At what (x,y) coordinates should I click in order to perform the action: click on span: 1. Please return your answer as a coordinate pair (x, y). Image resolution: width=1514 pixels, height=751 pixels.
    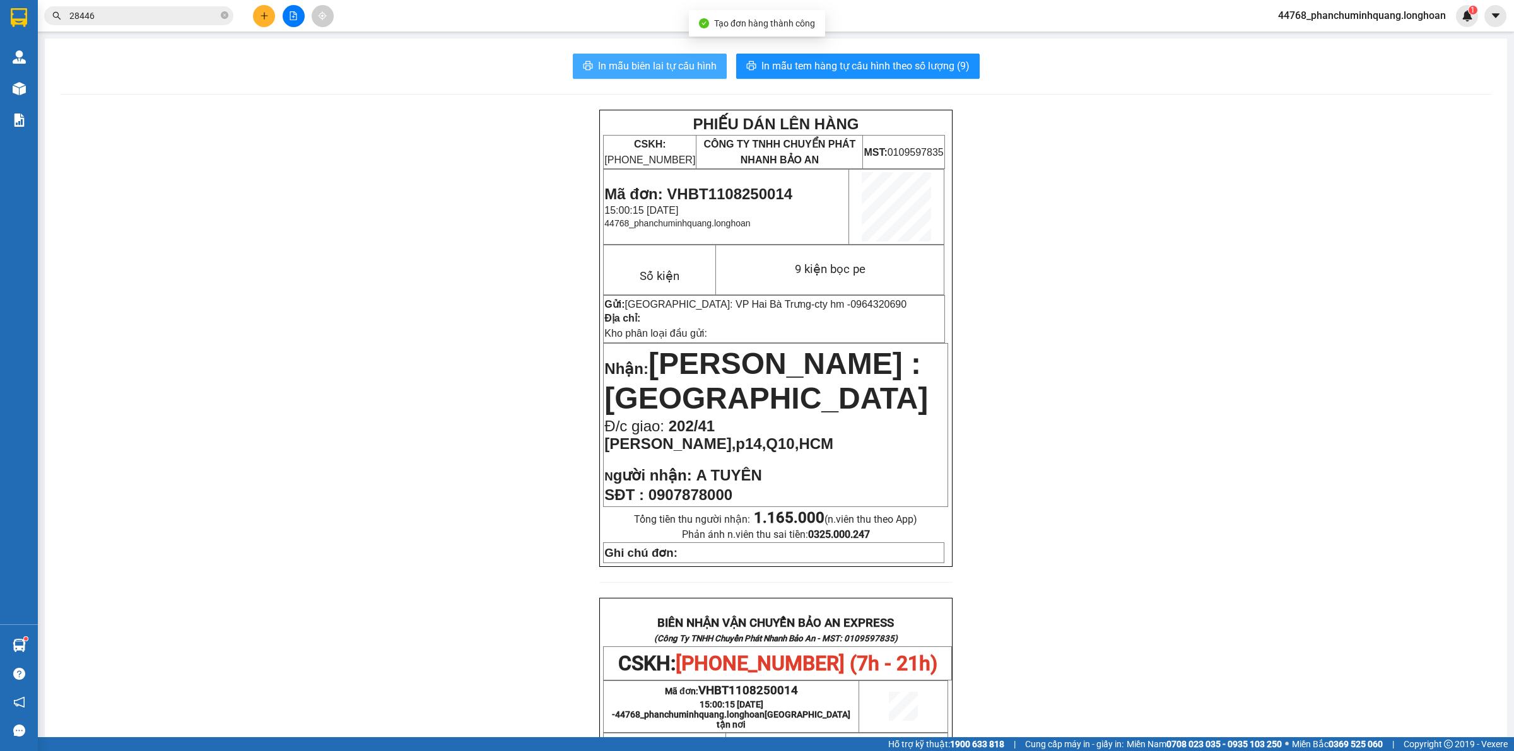
    Looking at the image, I should click on (1472, 10).